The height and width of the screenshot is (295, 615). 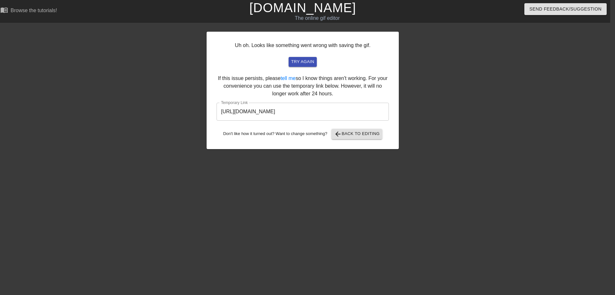 What do you see at coordinates (302, 134) in the screenshot?
I see `div: Don't like how it turned out? Want to change something?` at bounding box center [302, 134].